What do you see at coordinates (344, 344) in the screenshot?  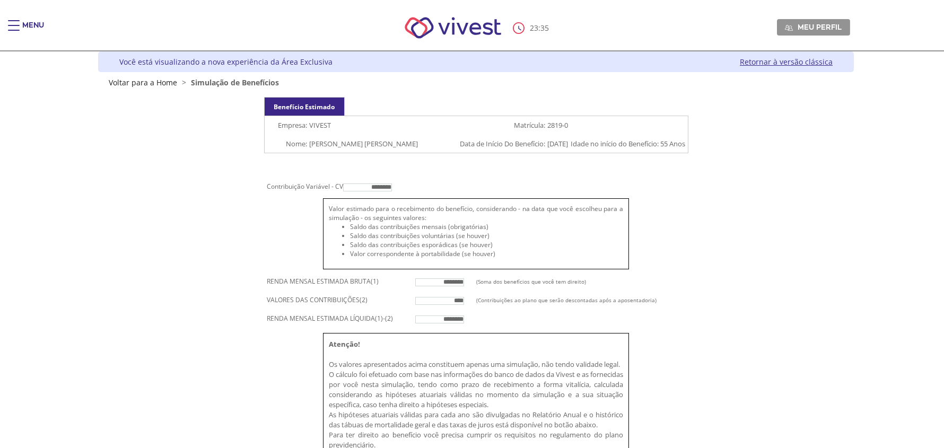 I see `strong: Atenção!` at bounding box center [344, 344].